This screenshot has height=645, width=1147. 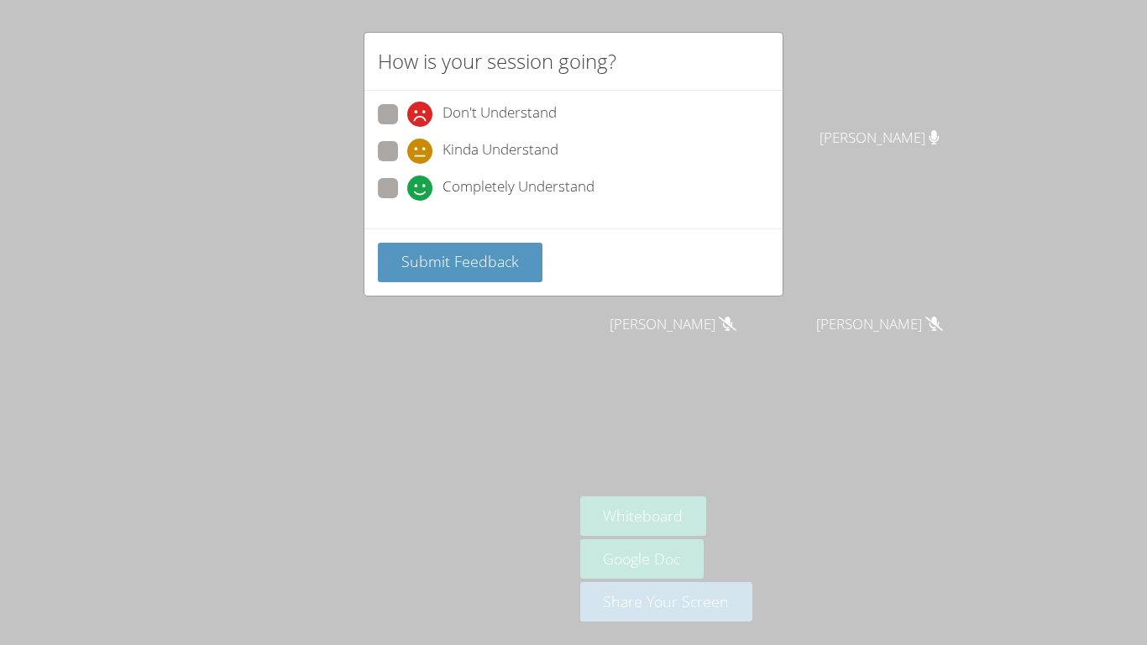 What do you see at coordinates (500, 114) in the screenshot?
I see `span: Don't Understand` at bounding box center [500, 114].